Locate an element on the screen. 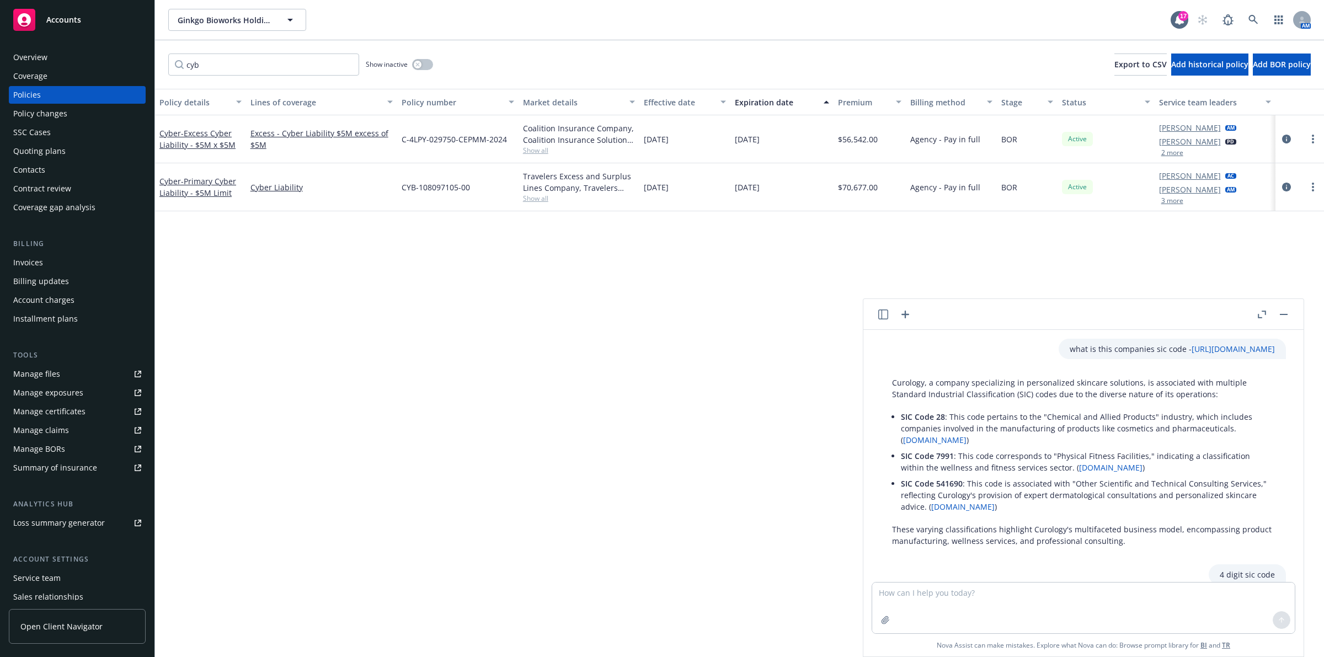 This screenshot has width=1324, height=657. div: Quoting plans is located at coordinates (39, 151).